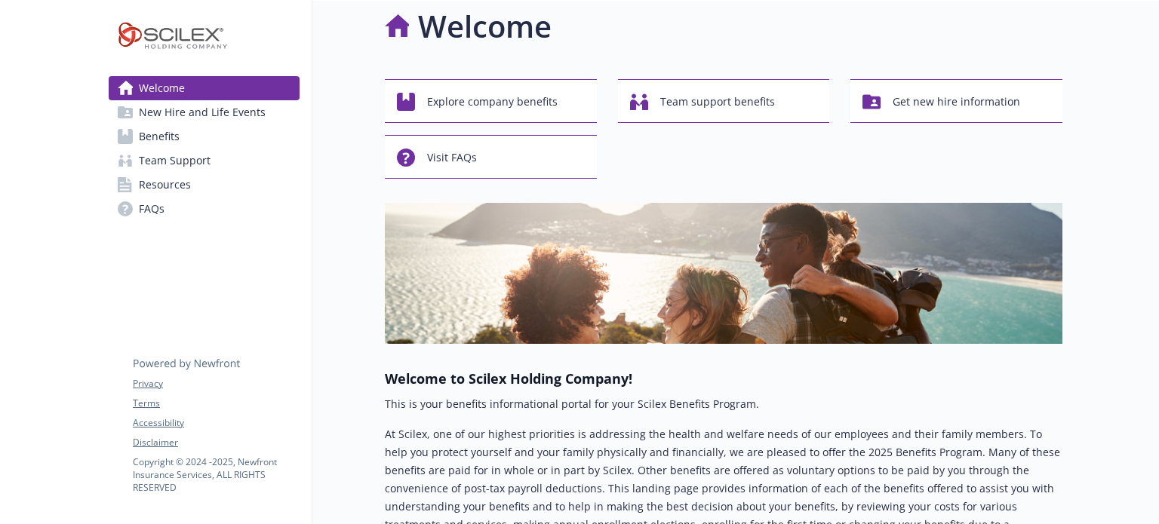  I want to click on a: Accessibility, so click(216, 423).